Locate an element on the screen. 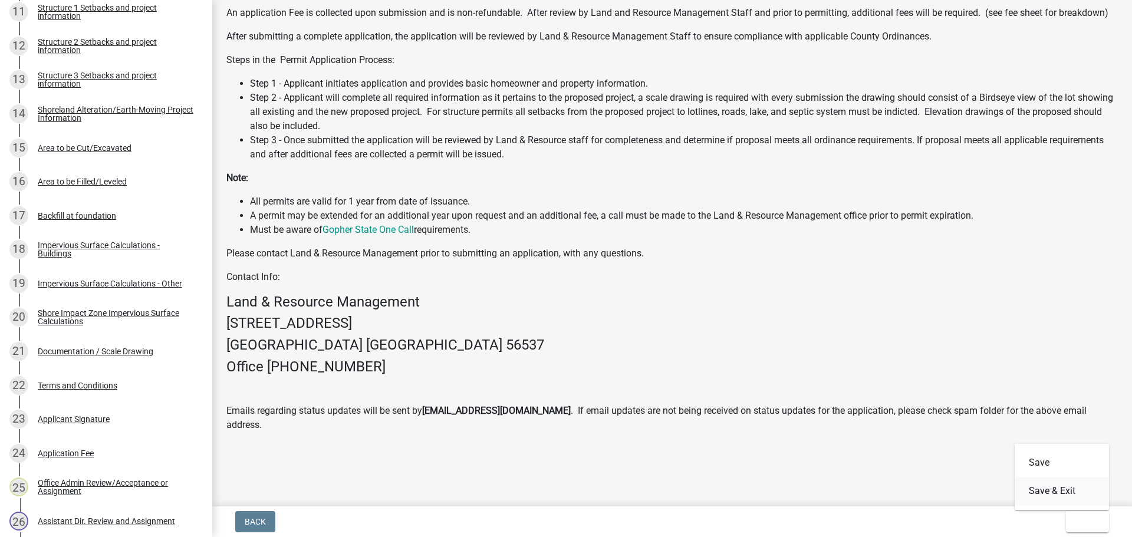 This screenshot has height=537, width=1132. li: A permit may be extended for an additional year upon request and an additional fee, a call must b... is located at coordinates (684, 216).